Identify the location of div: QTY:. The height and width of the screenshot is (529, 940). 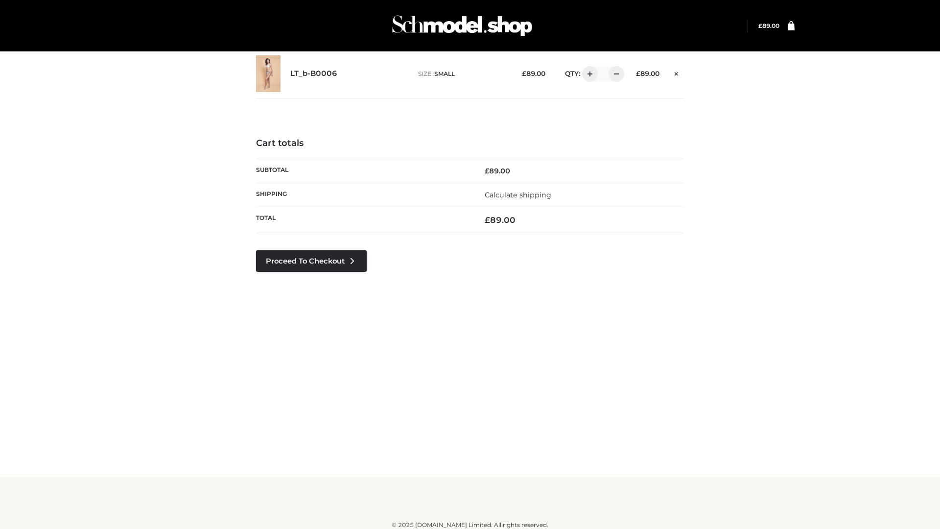
(588, 74).